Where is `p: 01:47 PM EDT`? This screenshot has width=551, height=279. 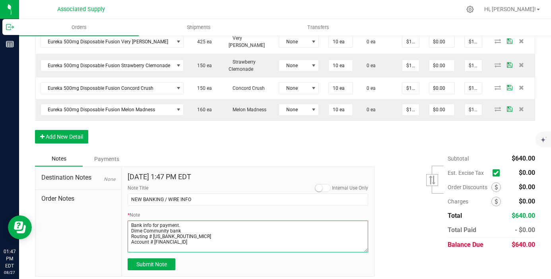 p: 01:47 PM EDT is located at coordinates (10, 259).